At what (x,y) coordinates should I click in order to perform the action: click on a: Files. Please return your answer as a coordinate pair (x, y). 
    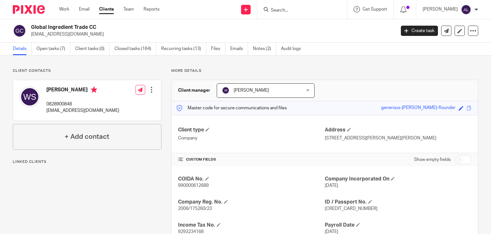
    Looking at the image, I should click on (218, 49).